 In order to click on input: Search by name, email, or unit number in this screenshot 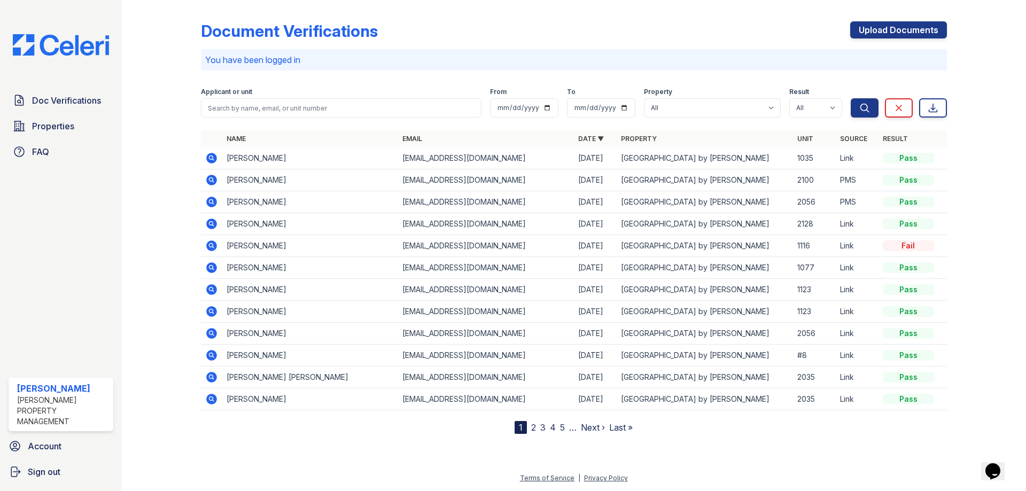, I will do `click(341, 108)`.